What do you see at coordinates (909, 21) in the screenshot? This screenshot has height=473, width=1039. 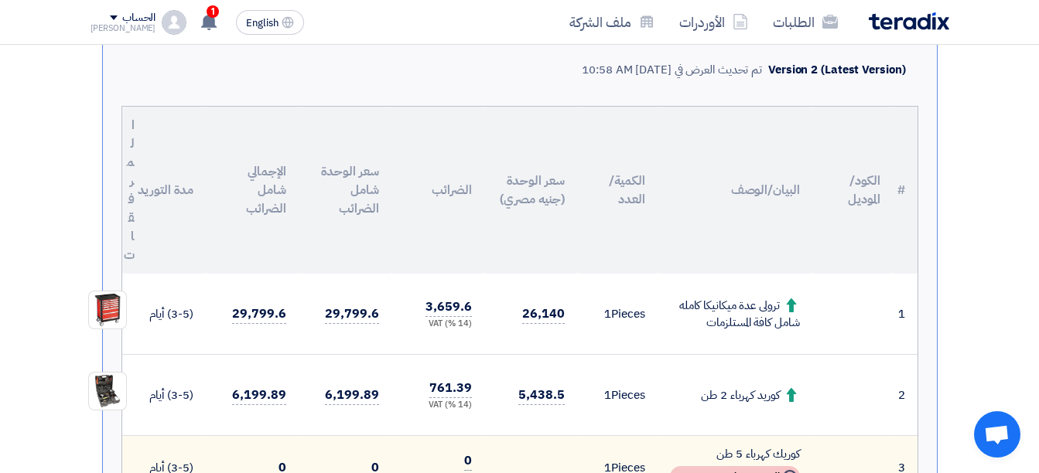 I see `img: Teradix logo` at bounding box center [909, 21].